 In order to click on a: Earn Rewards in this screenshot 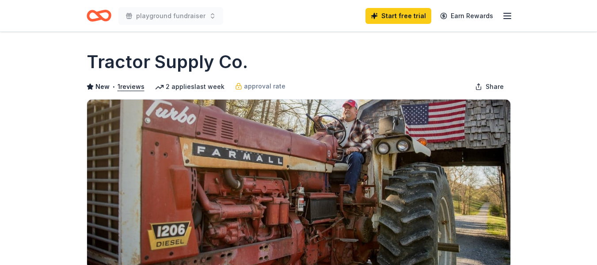, I will do `click(467, 16)`.